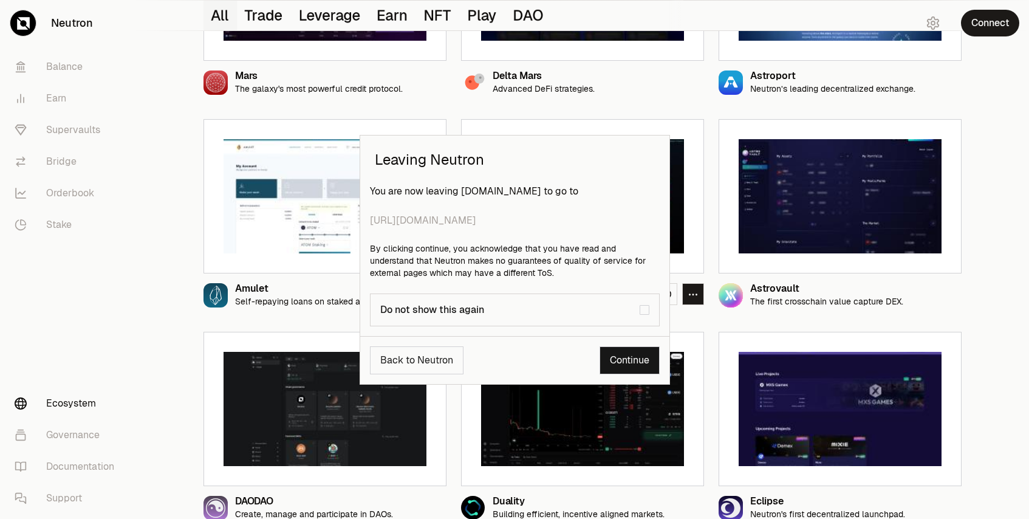 The image size is (1029, 519). What do you see at coordinates (417, 360) in the screenshot?
I see `button: Back to Neutron` at bounding box center [417, 360].